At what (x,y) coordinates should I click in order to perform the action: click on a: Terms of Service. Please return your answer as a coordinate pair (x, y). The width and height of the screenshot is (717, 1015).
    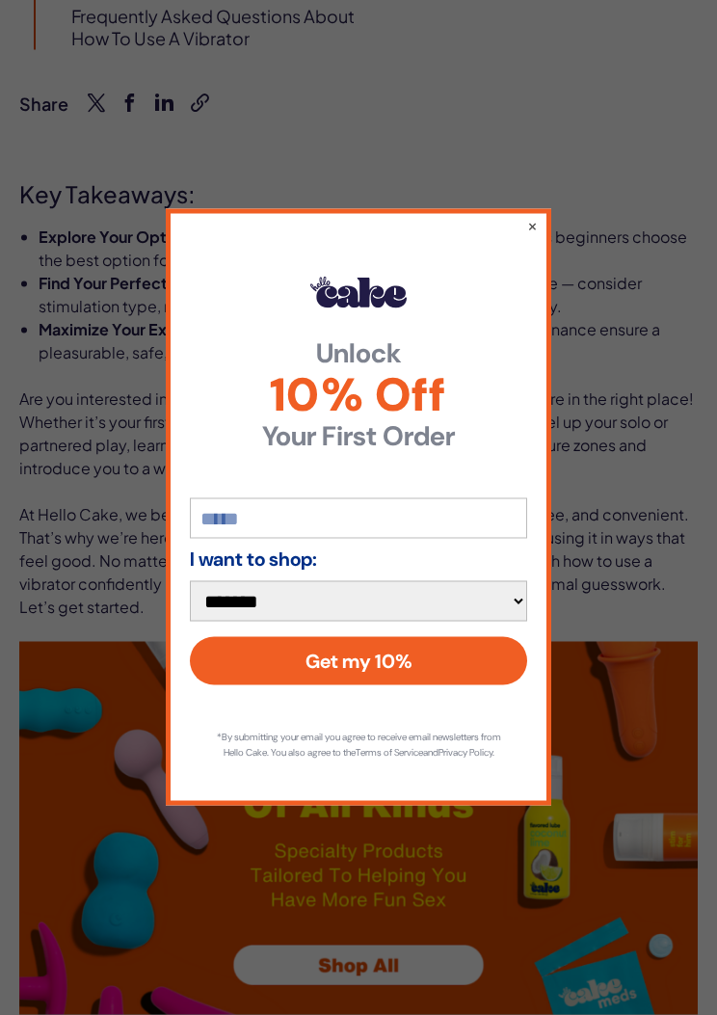
    Looking at the image, I should click on (389, 752).